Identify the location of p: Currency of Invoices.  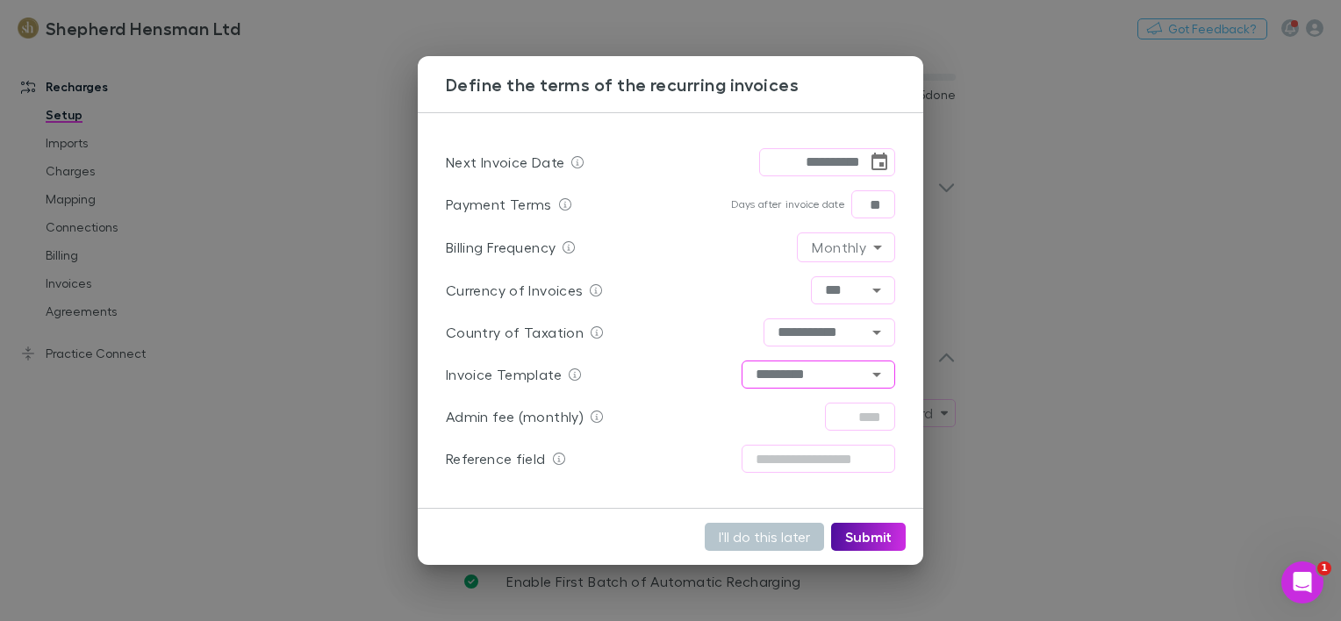
(514, 291).